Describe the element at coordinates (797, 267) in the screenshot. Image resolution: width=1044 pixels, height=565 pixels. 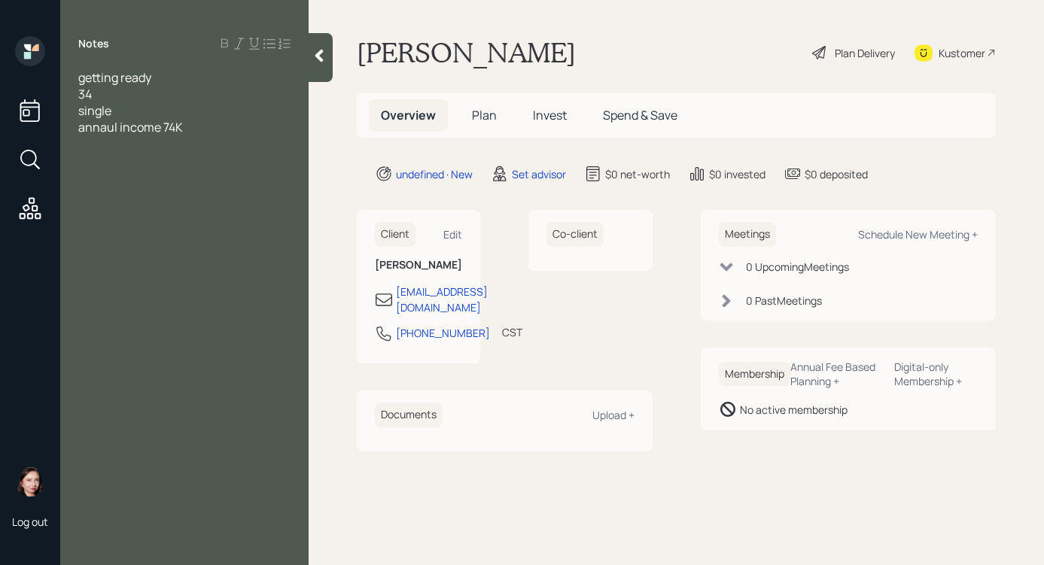
I see `div: 0 Upcoming Meeting s` at that location.